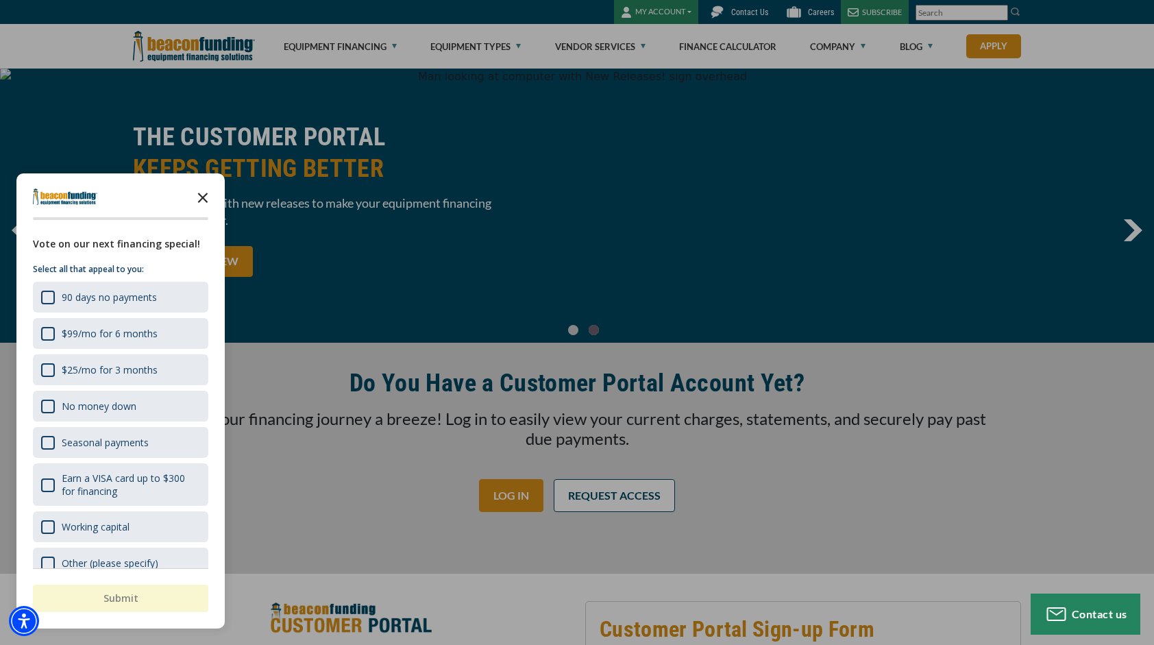 The width and height of the screenshot is (1154, 645). What do you see at coordinates (65, 197) in the screenshot?
I see `img: Company logo` at bounding box center [65, 197].